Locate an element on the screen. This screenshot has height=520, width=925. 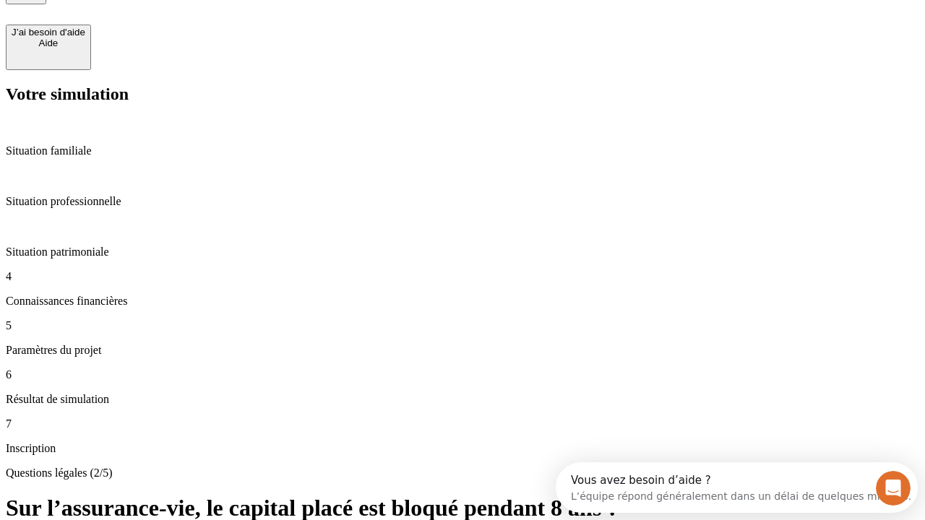
div: J’ai besoin d'aide is located at coordinates (48, 32).